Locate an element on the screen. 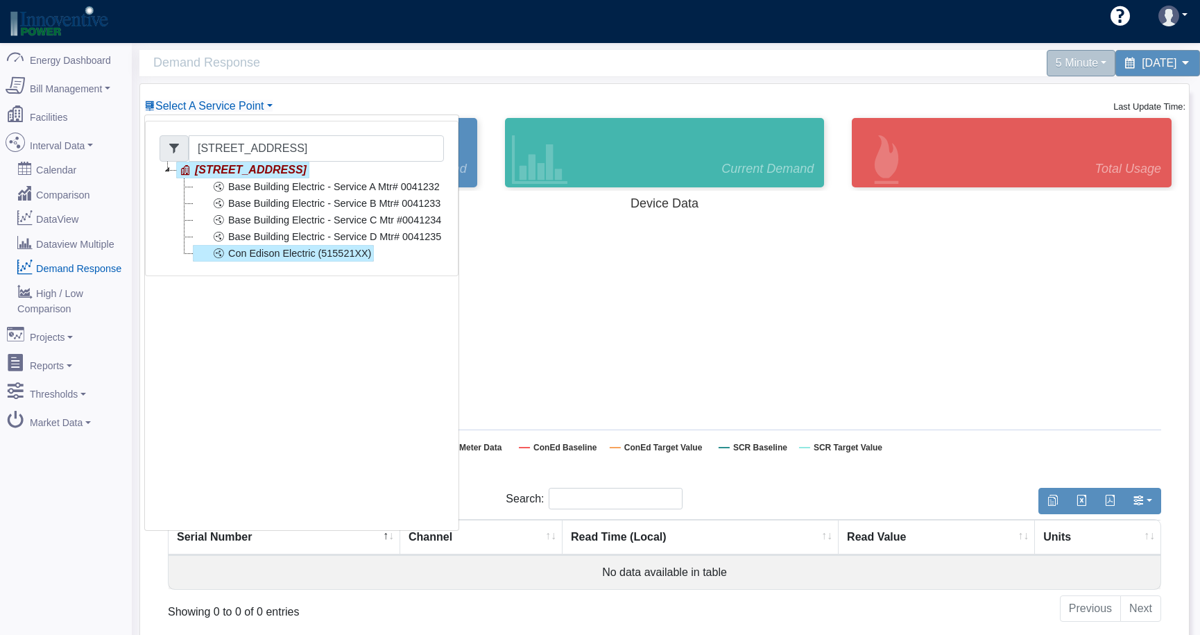  a: Base Building Electric - Service D Mtr# 0041235 is located at coordinates (318, 237).